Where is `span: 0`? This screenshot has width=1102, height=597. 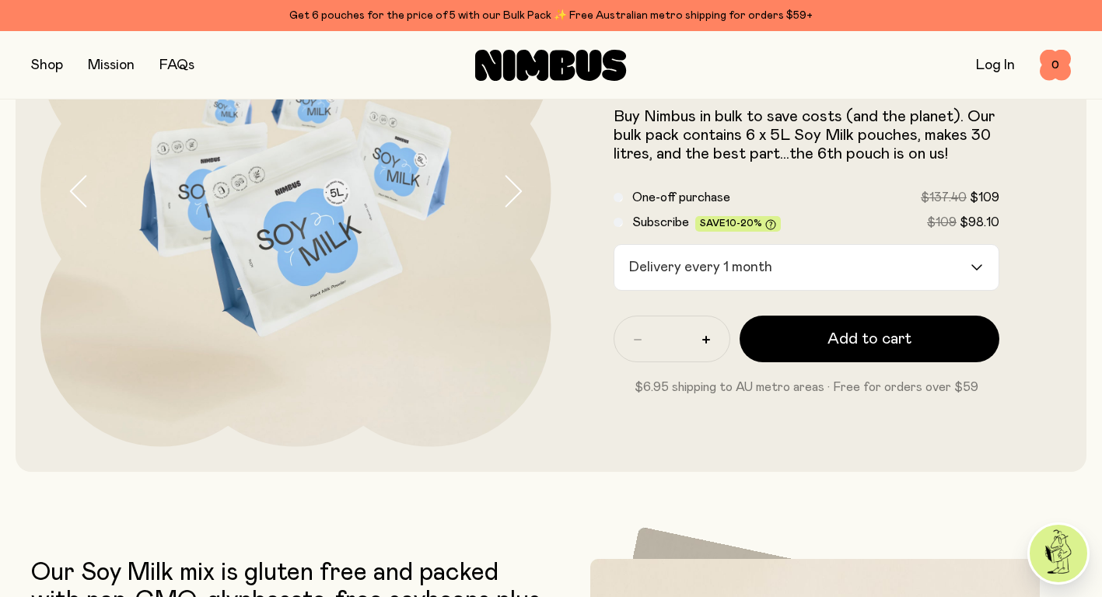
span: 0 is located at coordinates (1055, 65).